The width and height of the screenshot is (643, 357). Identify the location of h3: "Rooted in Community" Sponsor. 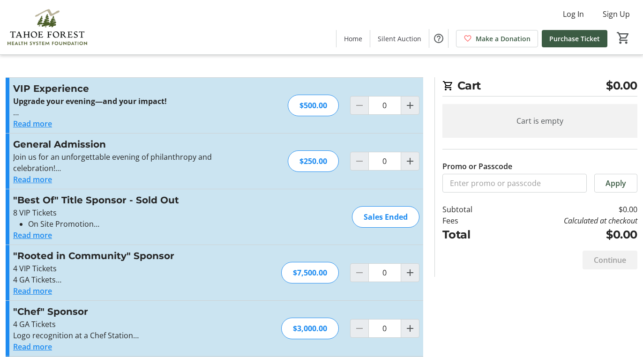
(115, 256).